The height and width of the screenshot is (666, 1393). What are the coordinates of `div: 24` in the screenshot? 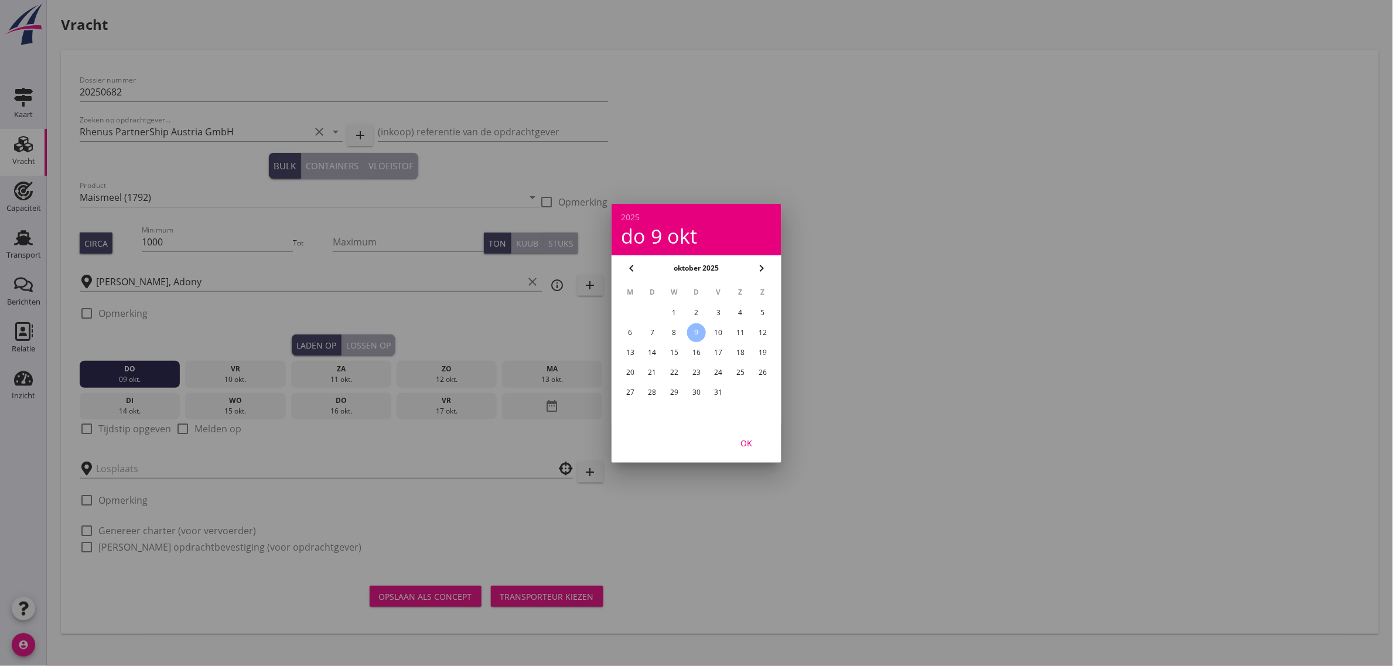 It's located at (719, 373).